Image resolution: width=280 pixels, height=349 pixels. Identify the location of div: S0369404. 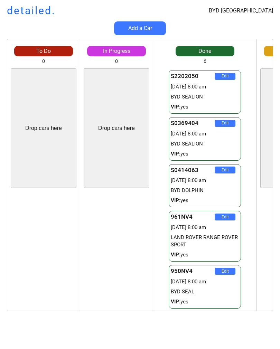
(192, 123).